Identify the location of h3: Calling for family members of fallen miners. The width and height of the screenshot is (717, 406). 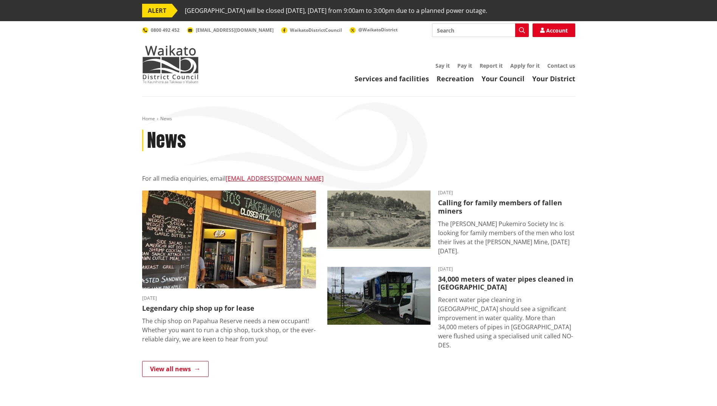
(506, 207).